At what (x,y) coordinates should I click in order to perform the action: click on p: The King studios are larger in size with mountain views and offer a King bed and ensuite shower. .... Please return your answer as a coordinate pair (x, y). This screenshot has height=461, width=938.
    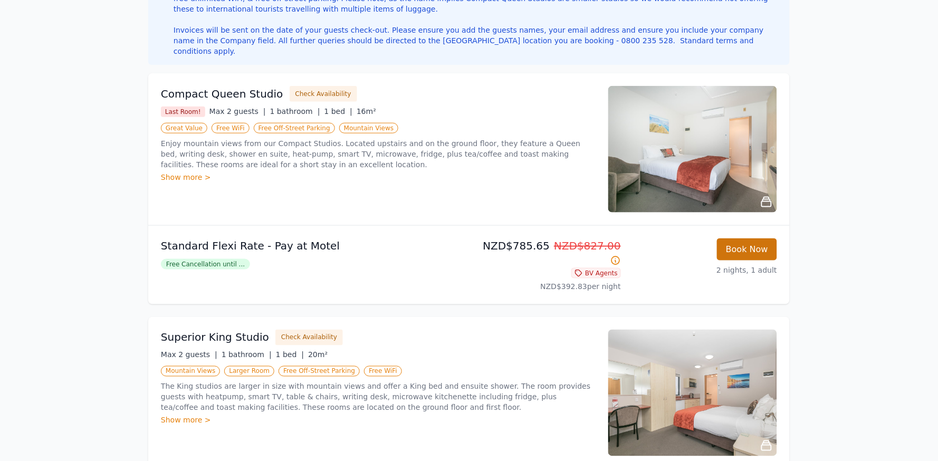
    Looking at the image, I should click on (378, 397).